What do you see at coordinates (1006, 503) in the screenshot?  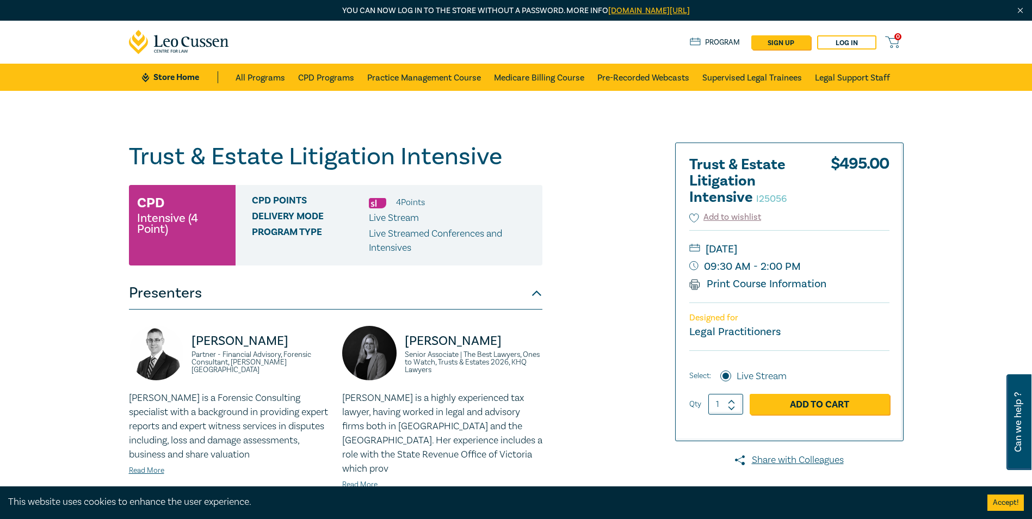 I see `button: Accept cookies` at bounding box center [1006, 503].